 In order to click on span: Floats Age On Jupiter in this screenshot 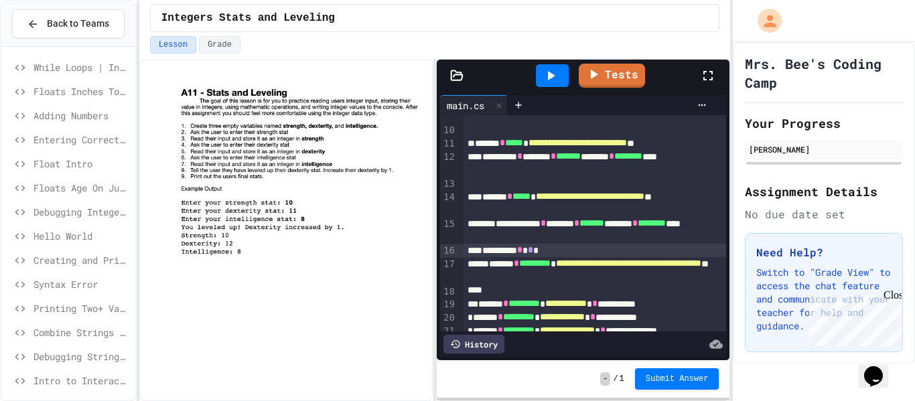, I will do `click(82, 188)`.